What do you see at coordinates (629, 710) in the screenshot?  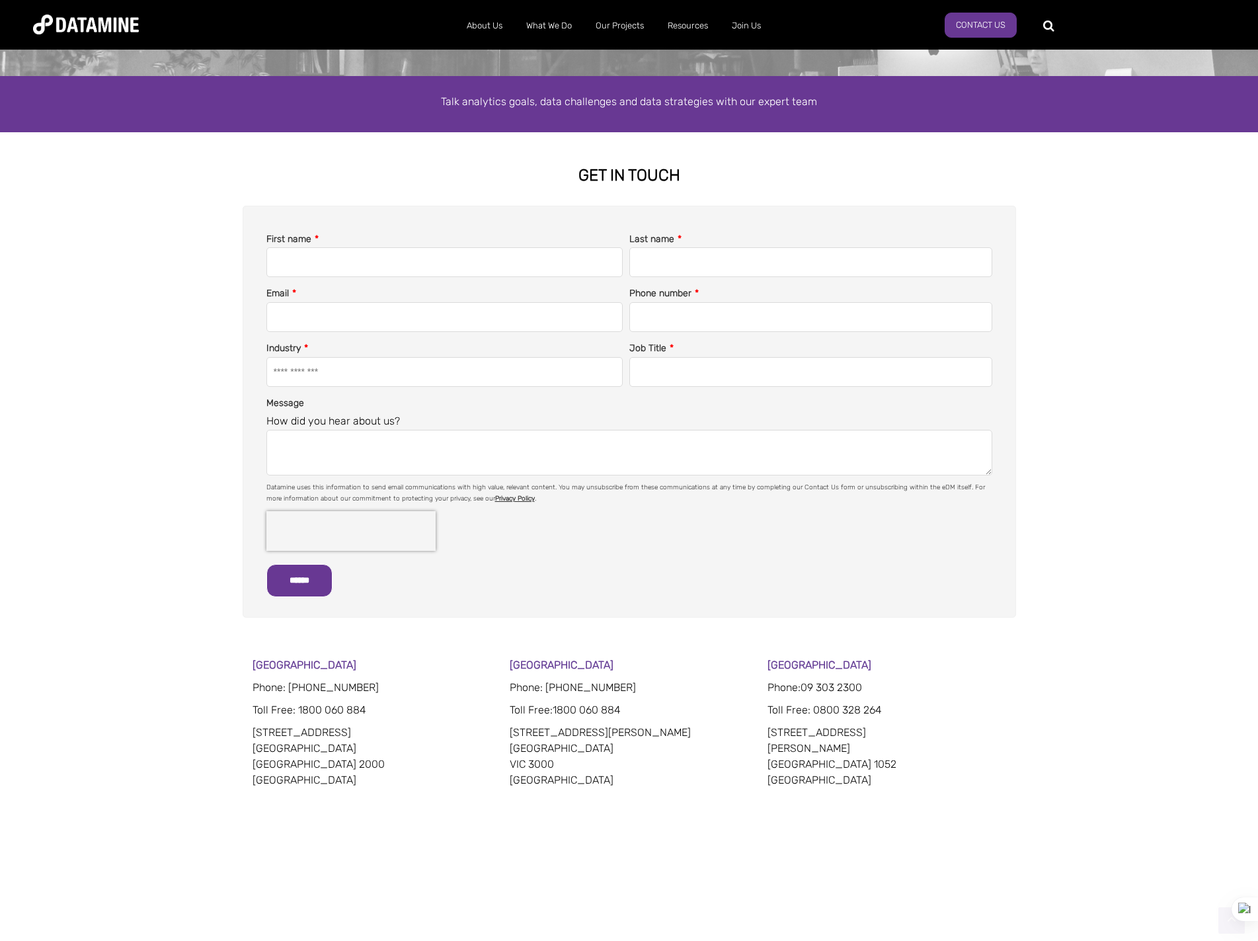 I see `p: 1800 060 884` at bounding box center [629, 710].